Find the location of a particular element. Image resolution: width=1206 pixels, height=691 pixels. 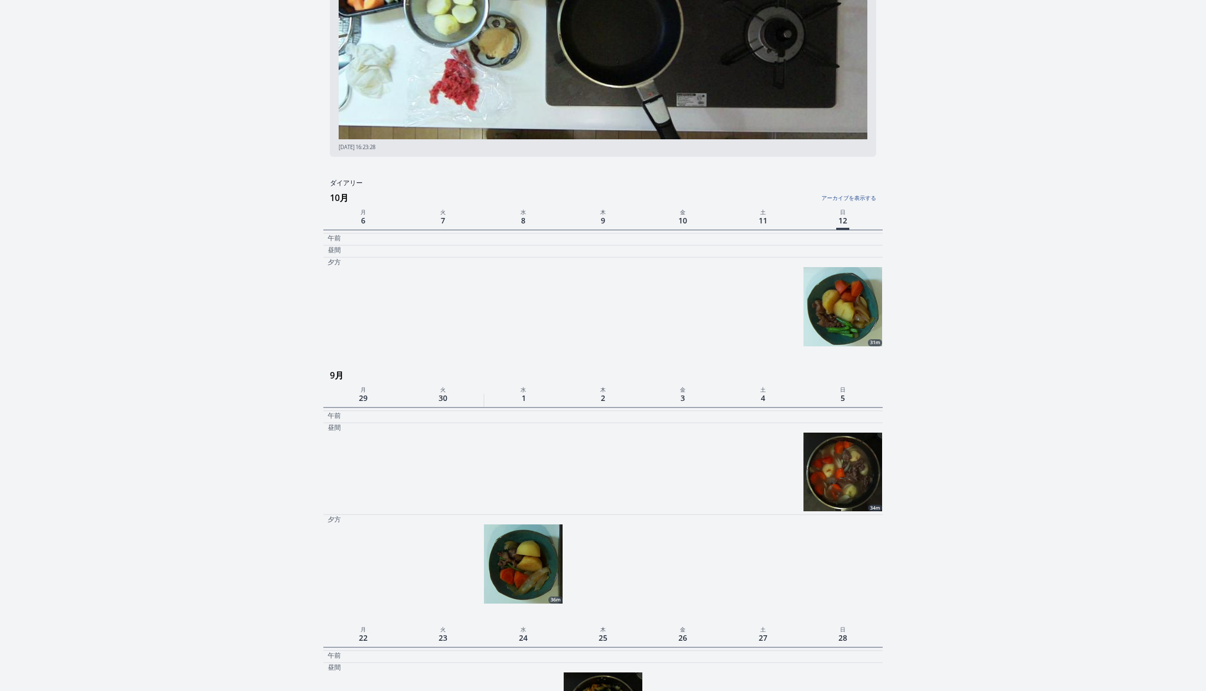

img: 251001075447_thumb.jpeg is located at coordinates (523, 563).